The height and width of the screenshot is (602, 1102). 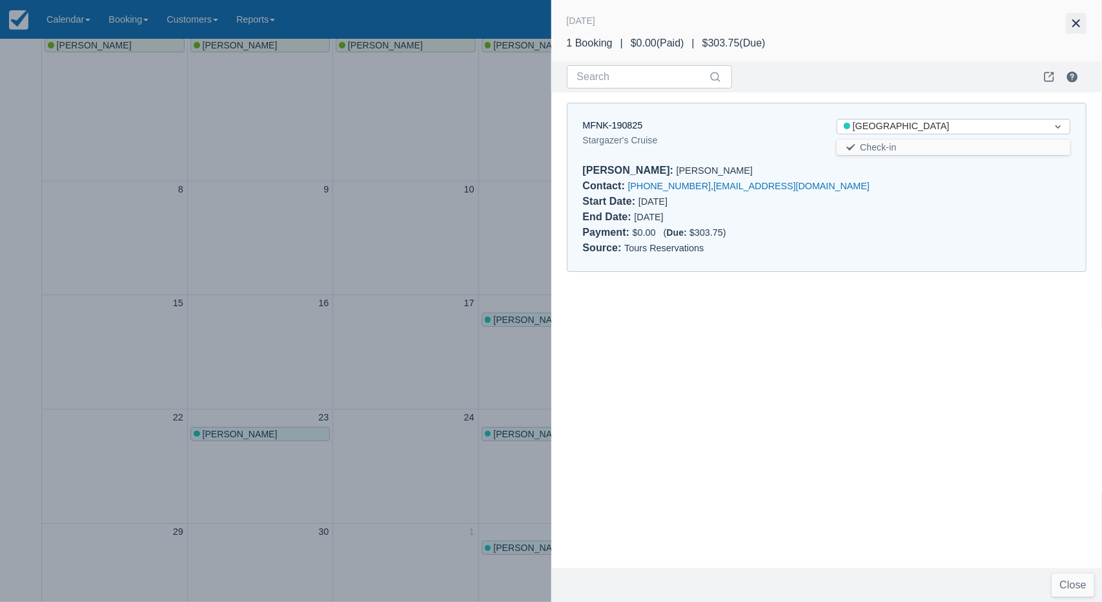 I want to click on div: 1 Booking, so click(x=590, y=43).